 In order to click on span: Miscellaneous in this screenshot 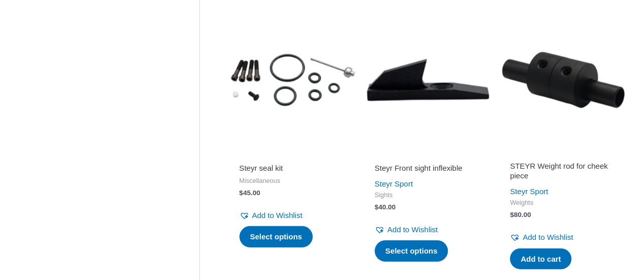, I will do `click(293, 181)`.